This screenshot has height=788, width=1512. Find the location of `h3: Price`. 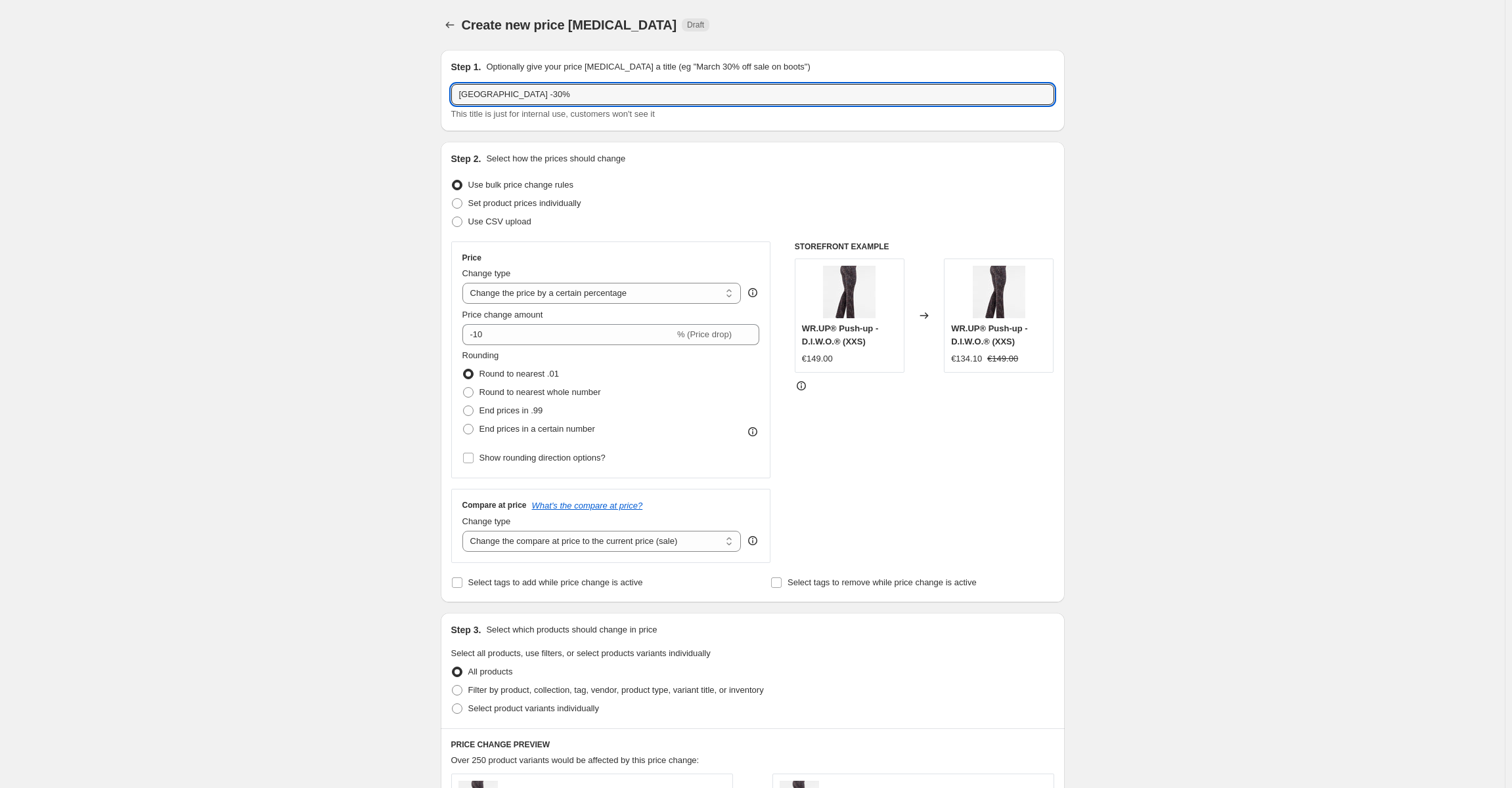

h3: Price is located at coordinates (471, 258).